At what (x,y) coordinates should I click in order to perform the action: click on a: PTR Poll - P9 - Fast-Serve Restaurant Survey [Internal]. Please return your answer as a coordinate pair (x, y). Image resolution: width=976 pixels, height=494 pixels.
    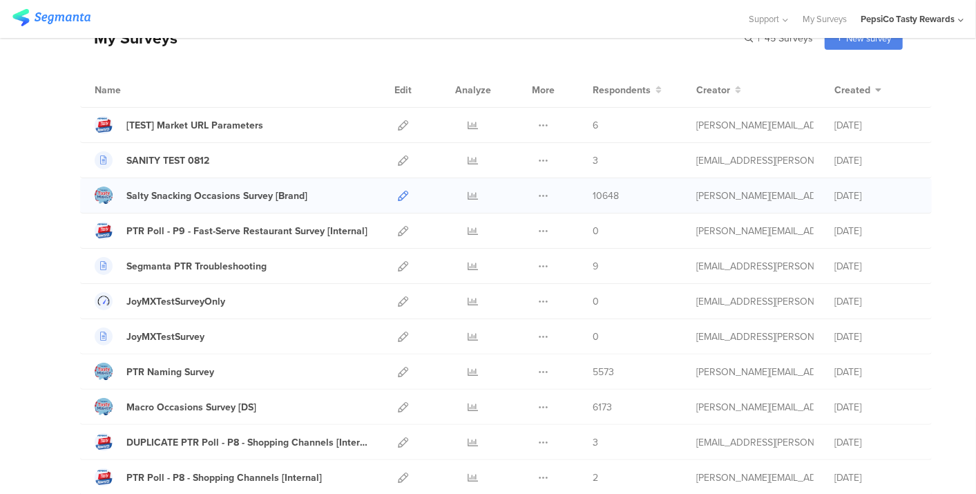
    Looking at the image, I should click on (231, 231).